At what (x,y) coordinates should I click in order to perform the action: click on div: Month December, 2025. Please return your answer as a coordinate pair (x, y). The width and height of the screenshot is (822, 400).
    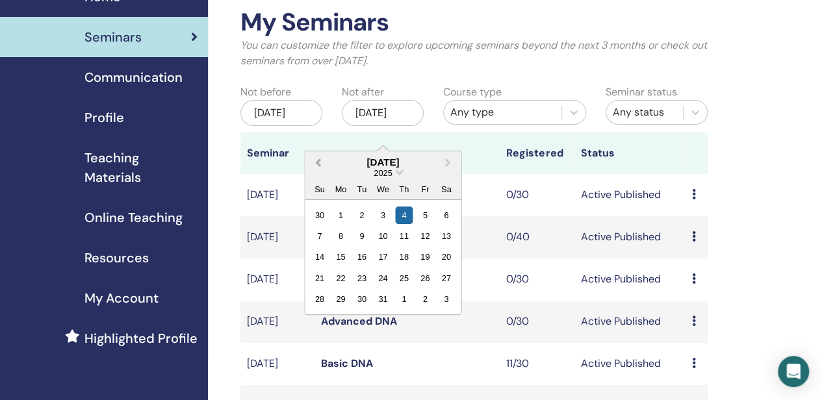
    Looking at the image, I should click on (383, 257).